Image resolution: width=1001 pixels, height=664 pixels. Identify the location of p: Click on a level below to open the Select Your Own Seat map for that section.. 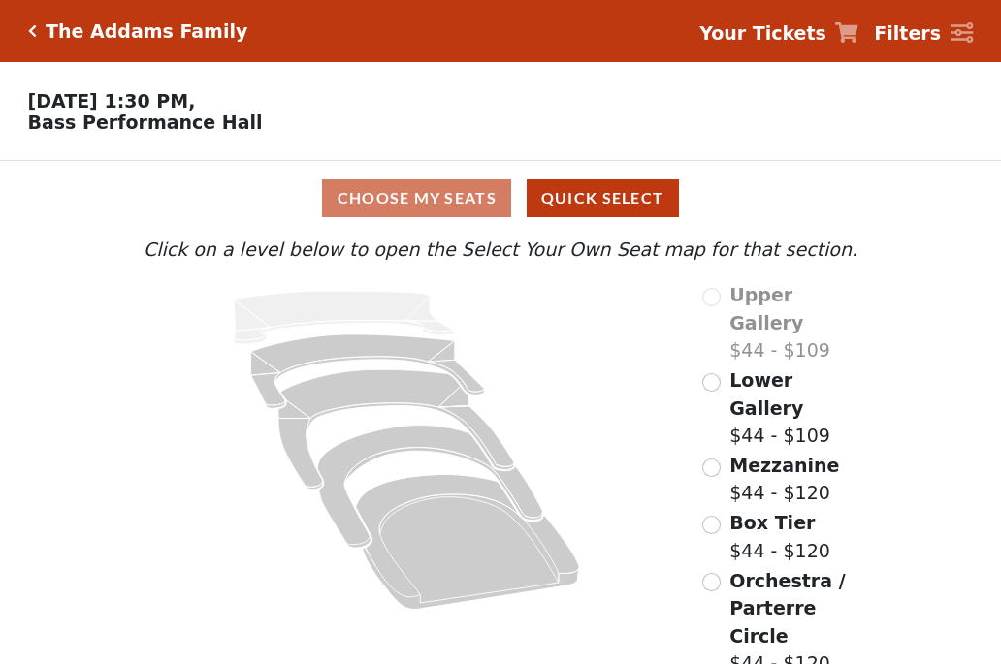
(500, 249).